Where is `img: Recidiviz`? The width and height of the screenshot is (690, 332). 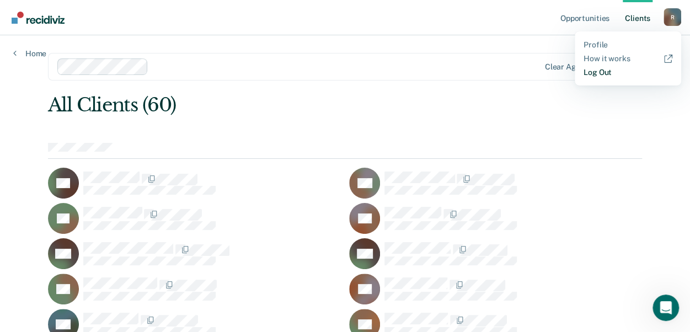 img: Recidiviz is located at coordinates (38, 18).